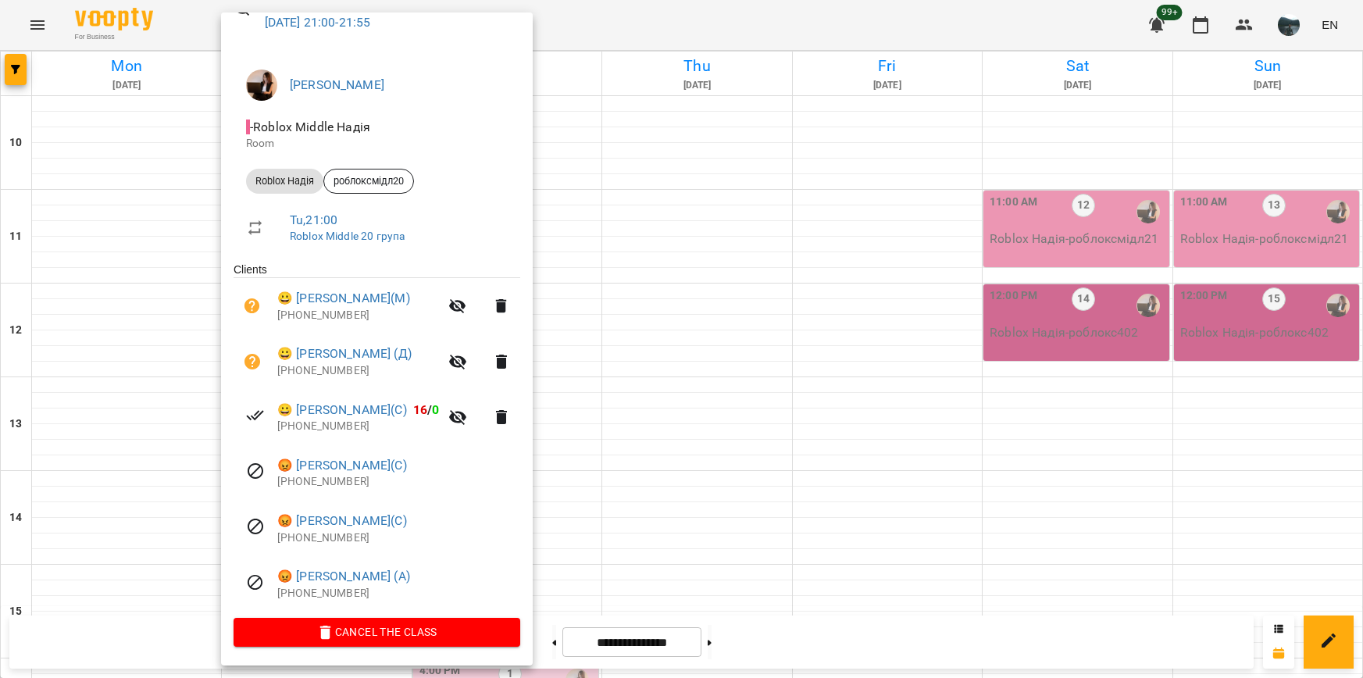 The width and height of the screenshot is (1363, 678). What do you see at coordinates (420, 409) in the screenshot?
I see `span: 16` at bounding box center [420, 409].